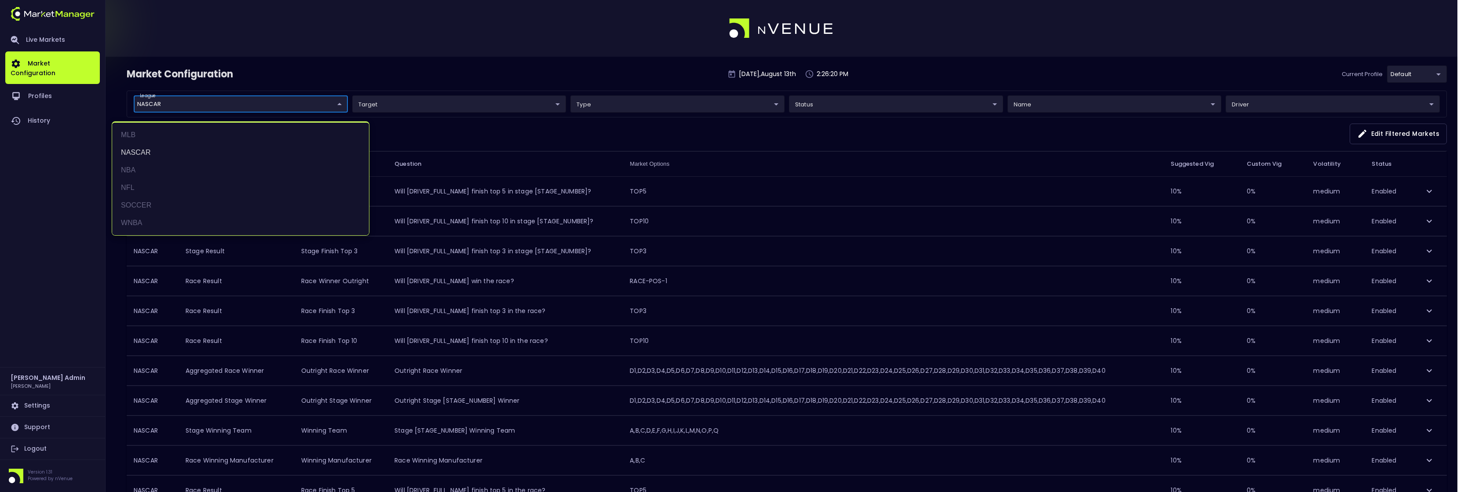  Describe the element at coordinates (241, 135) in the screenshot. I see `li: MLB` at that location.